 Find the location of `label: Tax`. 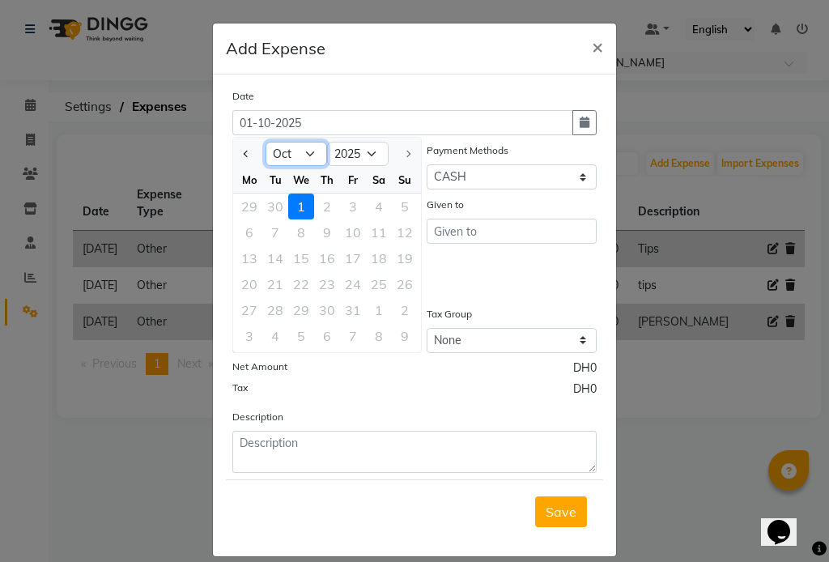

label: Tax is located at coordinates (240, 388).